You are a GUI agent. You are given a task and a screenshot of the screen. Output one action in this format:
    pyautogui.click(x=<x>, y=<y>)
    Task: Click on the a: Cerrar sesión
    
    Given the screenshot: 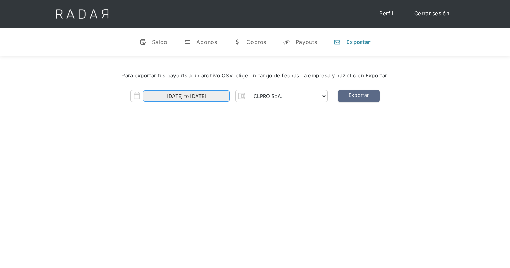 What is the action you would take?
    pyautogui.click(x=432, y=14)
    